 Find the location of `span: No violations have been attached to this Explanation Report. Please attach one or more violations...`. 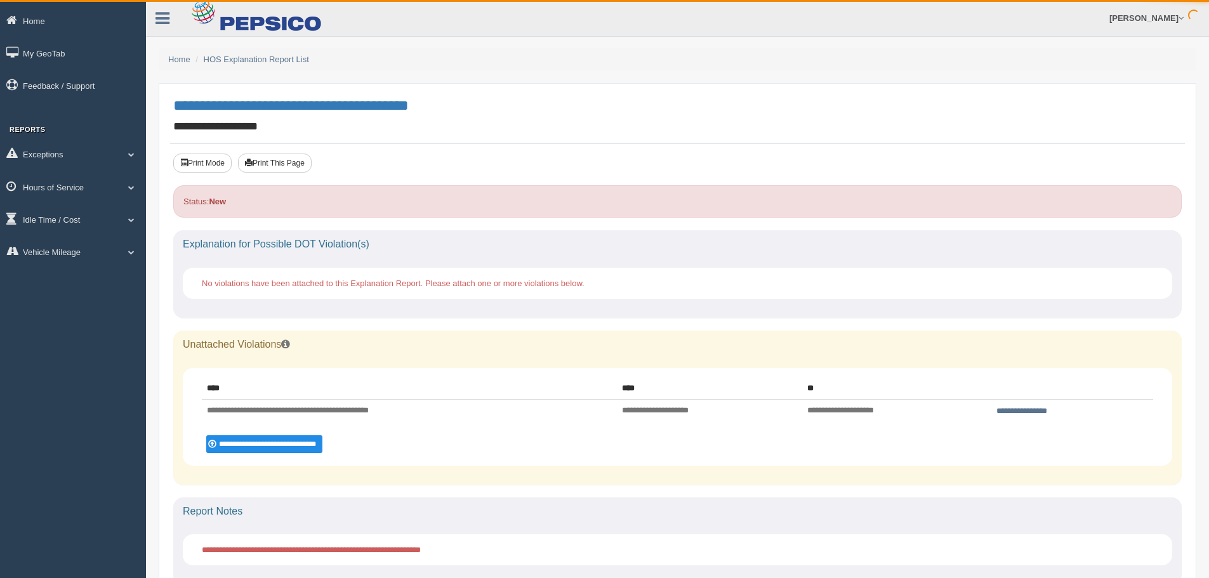

span: No violations have been attached to this Explanation Report. Please attach one or more violations... is located at coordinates (393, 283).